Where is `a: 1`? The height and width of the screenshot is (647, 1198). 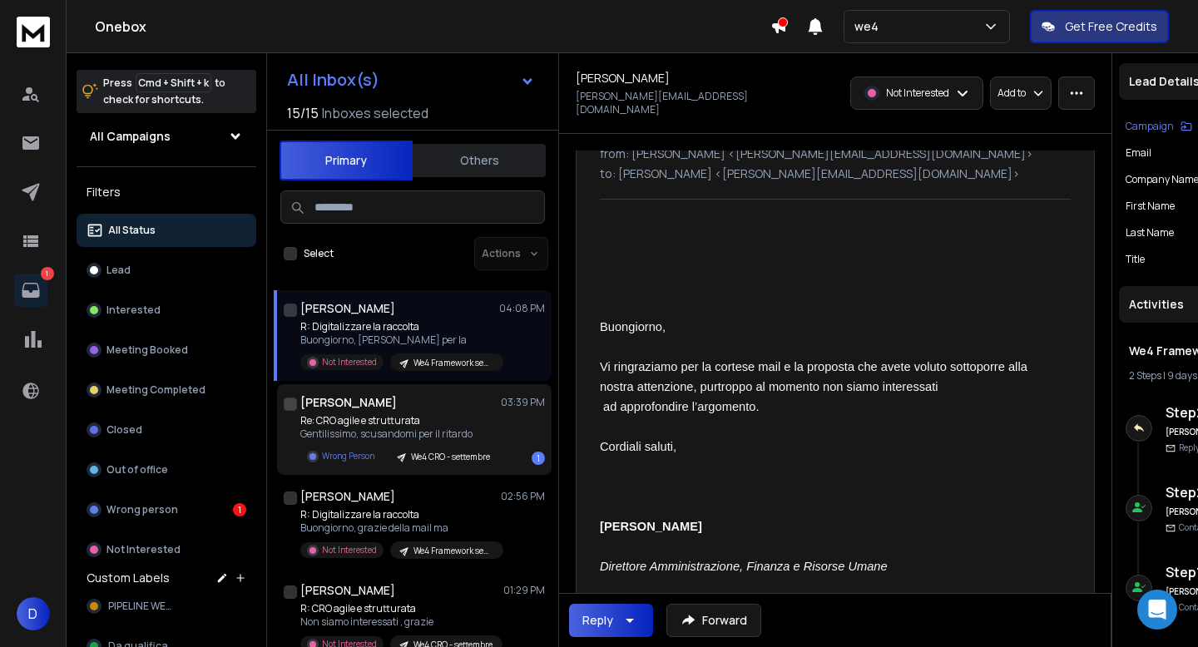
a: 1 is located at coordinates (31, 290).